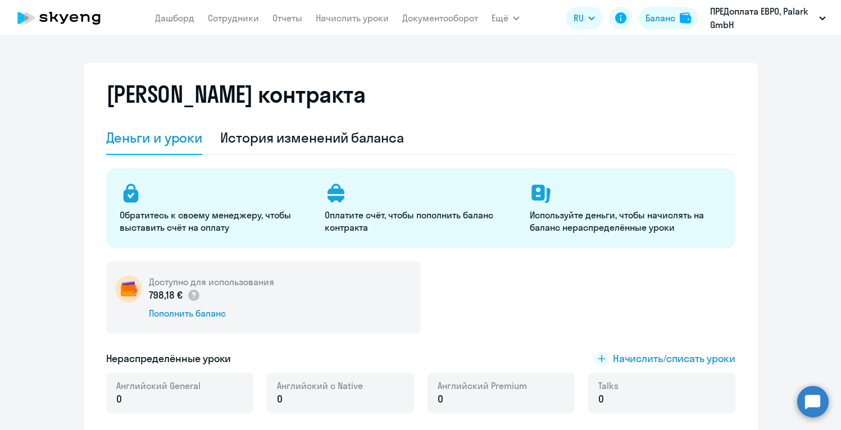 The image size is (841, 430). I want to click on button: Балансbalance, so click(668, 18).